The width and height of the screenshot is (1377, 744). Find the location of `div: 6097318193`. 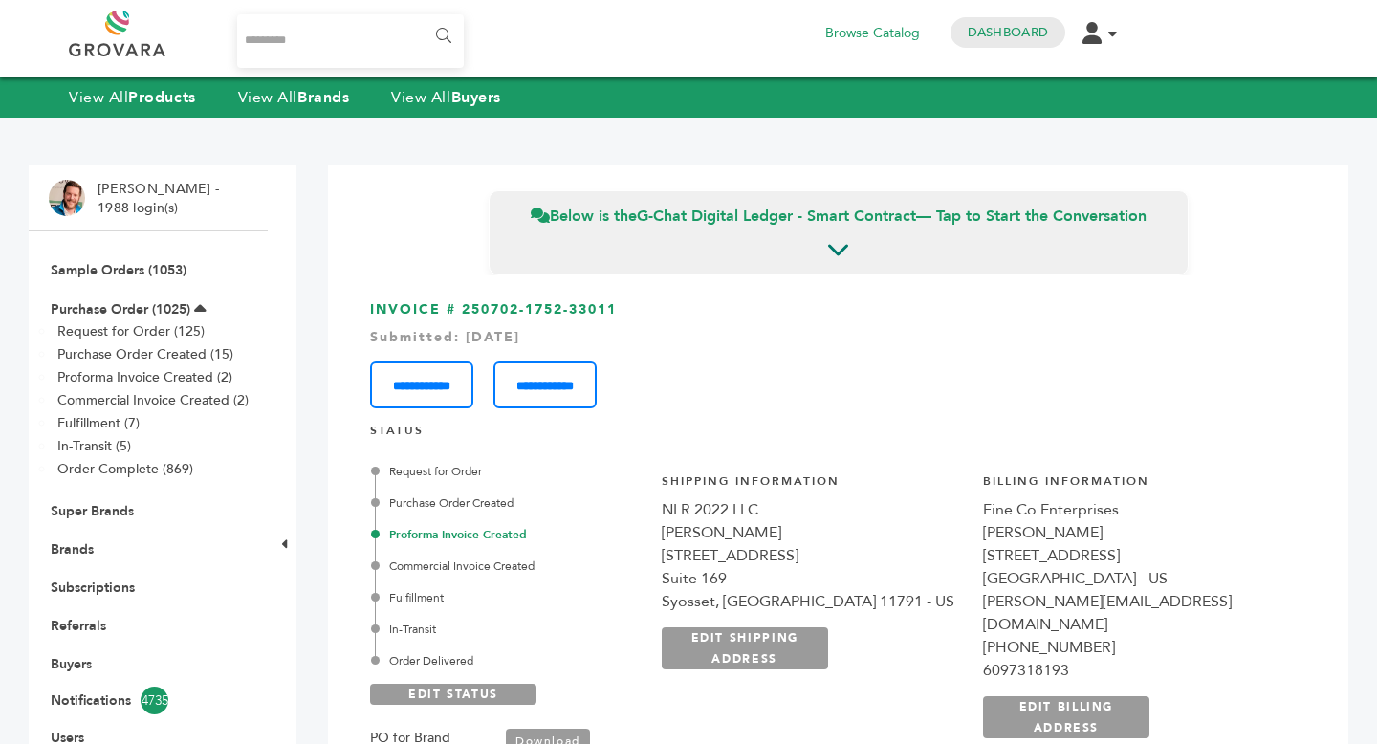

div: 6097318193 is located at coordinates (1134, 670).